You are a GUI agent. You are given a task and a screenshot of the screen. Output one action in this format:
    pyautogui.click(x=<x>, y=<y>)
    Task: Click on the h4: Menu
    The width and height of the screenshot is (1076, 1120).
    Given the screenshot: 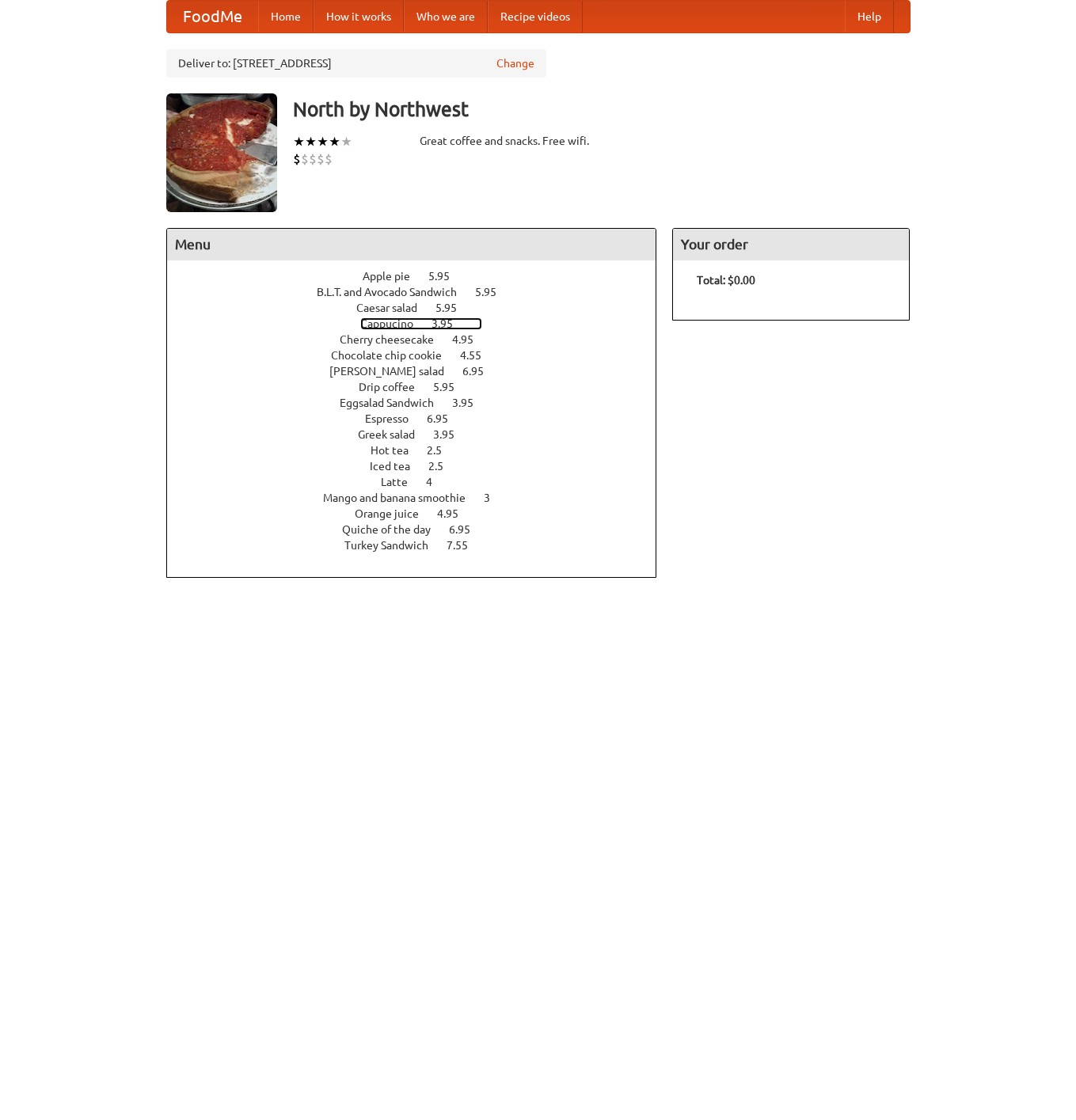 What is the action you would take?
    pyautogui.click(x=412, y=244)
    